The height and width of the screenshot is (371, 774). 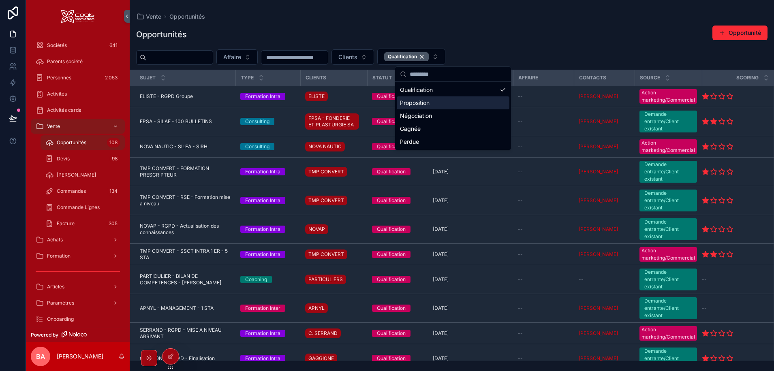 I want to click on a: Formation, so click(x=78, y=256).